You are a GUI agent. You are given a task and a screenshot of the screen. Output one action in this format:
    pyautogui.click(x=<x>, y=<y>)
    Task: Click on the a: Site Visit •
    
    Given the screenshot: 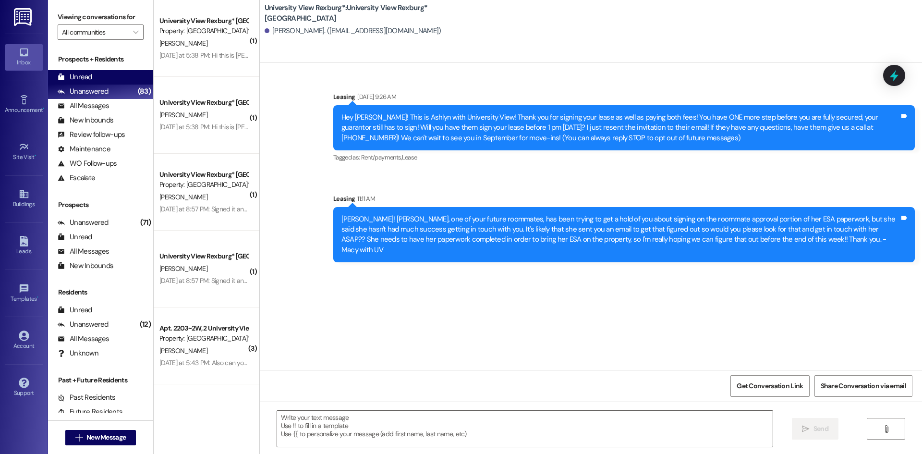 What is the action you would take?
    pyautogui.click(x=24, y=152)
    